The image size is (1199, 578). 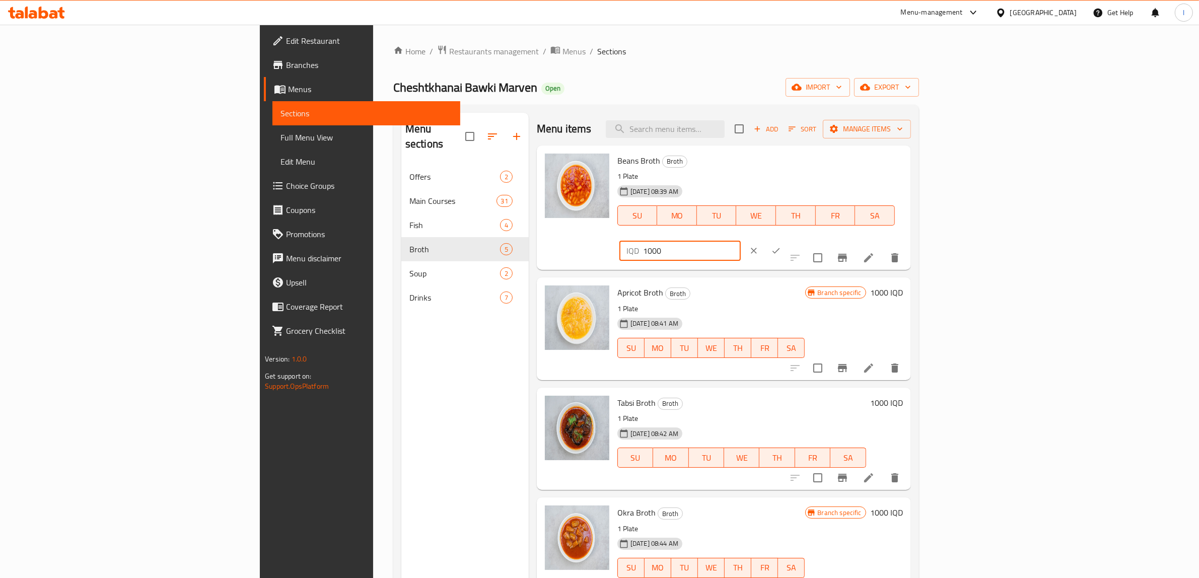 I want to click on span: SA, so click(x=791, y=567).